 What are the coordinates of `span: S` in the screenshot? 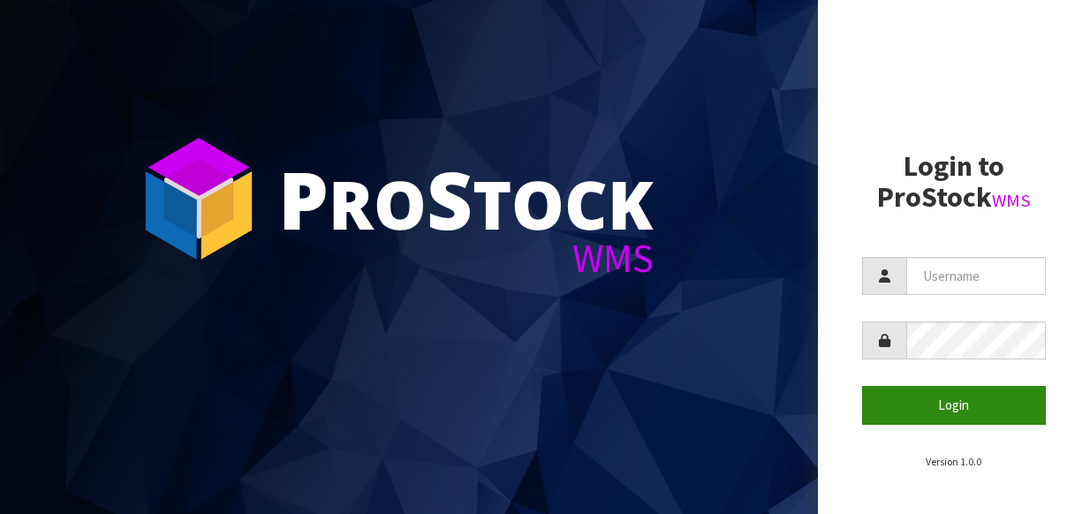 It's located at (449, 199).